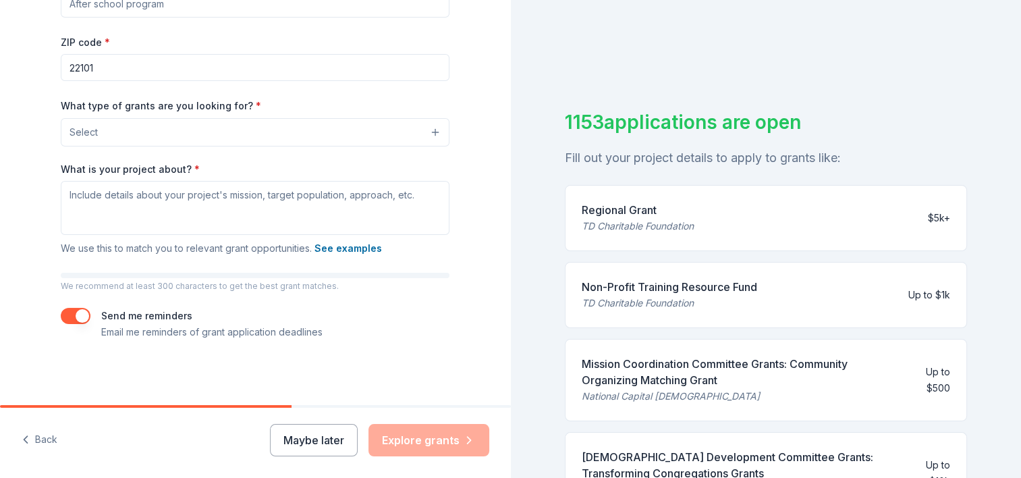 The image size is (1021, 478). What do you see at coordinates (84, 132) in the screenshot?
I see `span: Select` at bounding box center [84, 132].